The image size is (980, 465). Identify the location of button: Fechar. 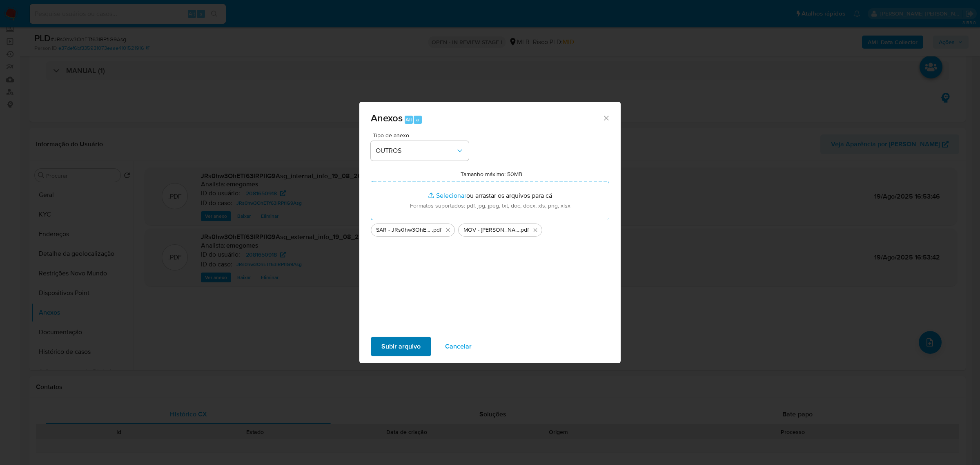
(606, 118).